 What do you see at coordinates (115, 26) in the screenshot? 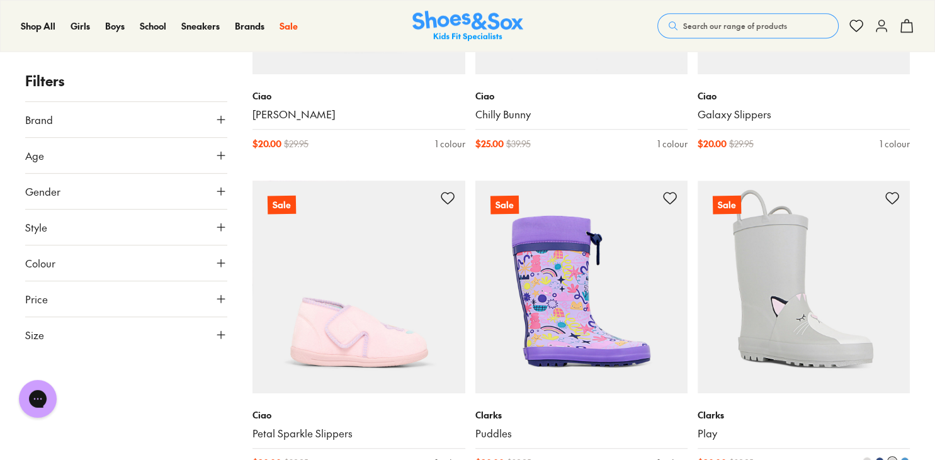
I see `a: Boys` at bounding box center [115, 26].